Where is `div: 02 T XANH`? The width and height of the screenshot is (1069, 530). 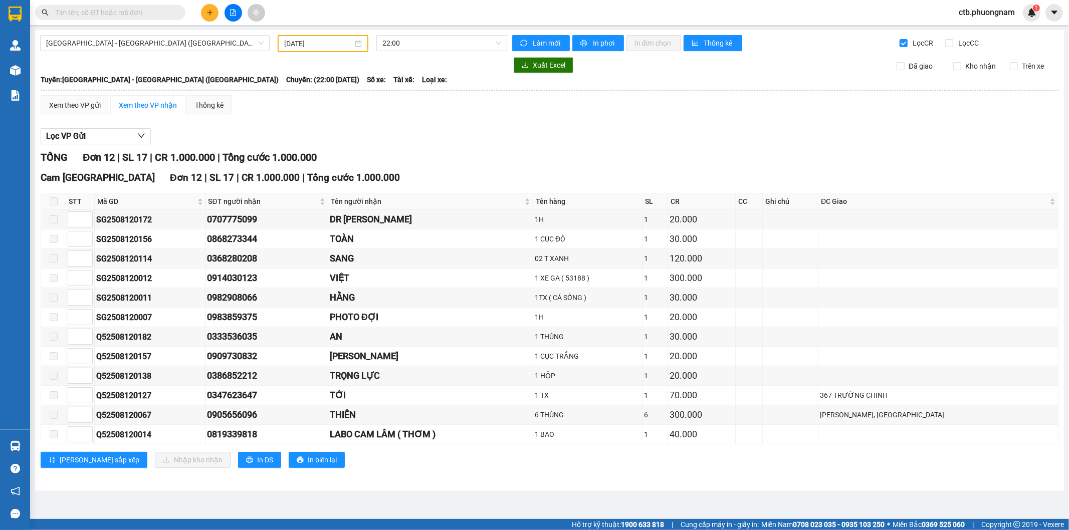 div: 02 T XANH is located at coordinates (588, 259).